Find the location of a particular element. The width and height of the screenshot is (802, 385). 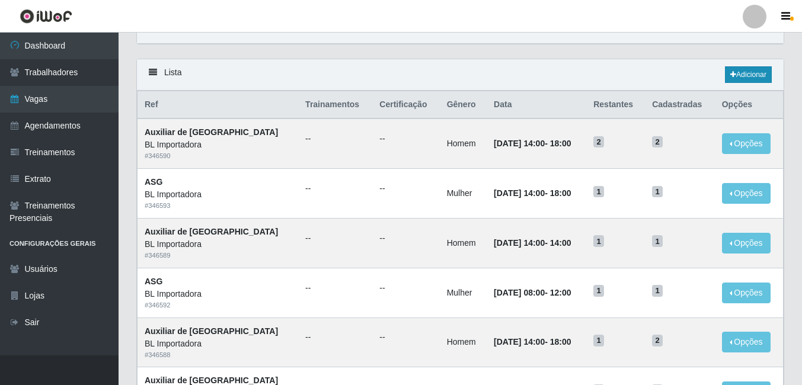

a: Adicionar is located at coordinates (748, 75).